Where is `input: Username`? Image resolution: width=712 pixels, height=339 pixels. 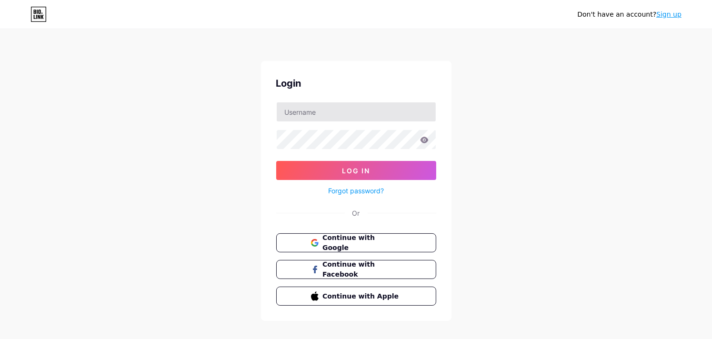
input: Username is located at coordinates (356, 112).